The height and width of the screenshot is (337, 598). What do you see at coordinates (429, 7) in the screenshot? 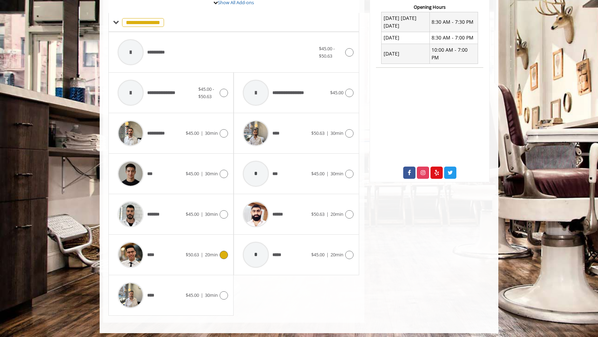
I see `h3: Opening Hours` at bounding box center [429, 7].